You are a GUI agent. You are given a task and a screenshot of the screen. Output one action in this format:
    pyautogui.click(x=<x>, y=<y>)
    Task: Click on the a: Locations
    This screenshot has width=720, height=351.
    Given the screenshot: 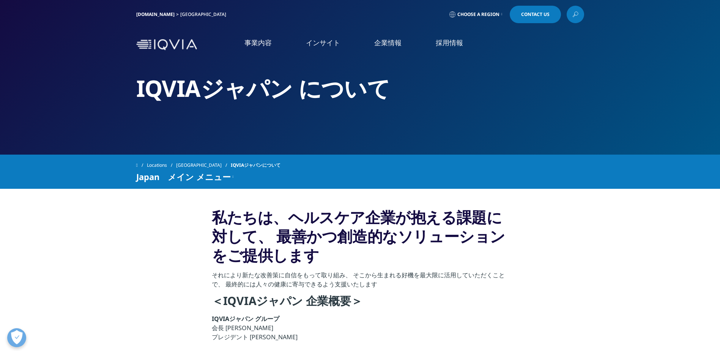 What is the action you would take?
    pyautogui.click(x=161, y=165)
    